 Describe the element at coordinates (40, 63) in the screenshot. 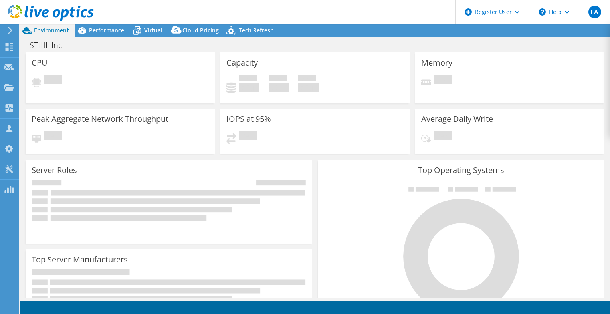

I see `h3: CPU` at that location.